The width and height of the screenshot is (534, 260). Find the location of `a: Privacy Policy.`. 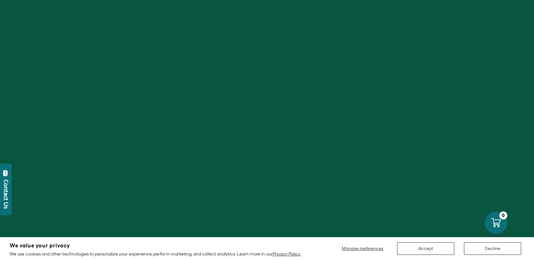

a: Privacy Policy. is located at coordinates (287, 254).